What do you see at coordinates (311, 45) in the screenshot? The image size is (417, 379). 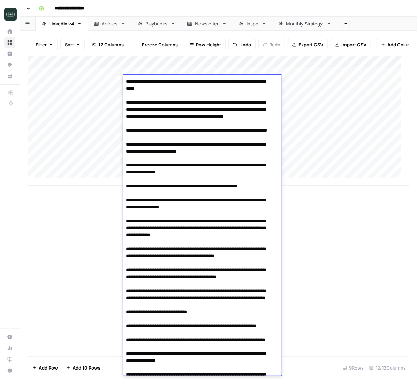 I see `span: Export CSV` at bounding box center [311, 45].